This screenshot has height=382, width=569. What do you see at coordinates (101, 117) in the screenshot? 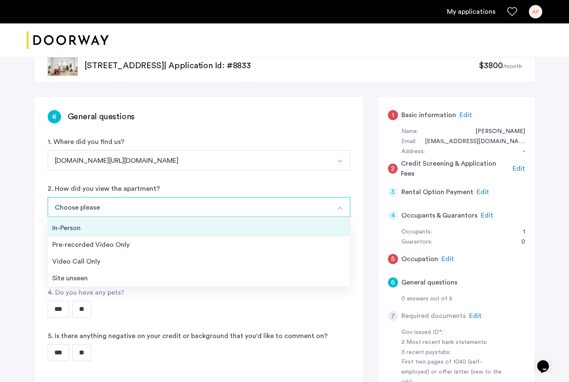
I see `h3: General questions` at bounding box center [101, 117].